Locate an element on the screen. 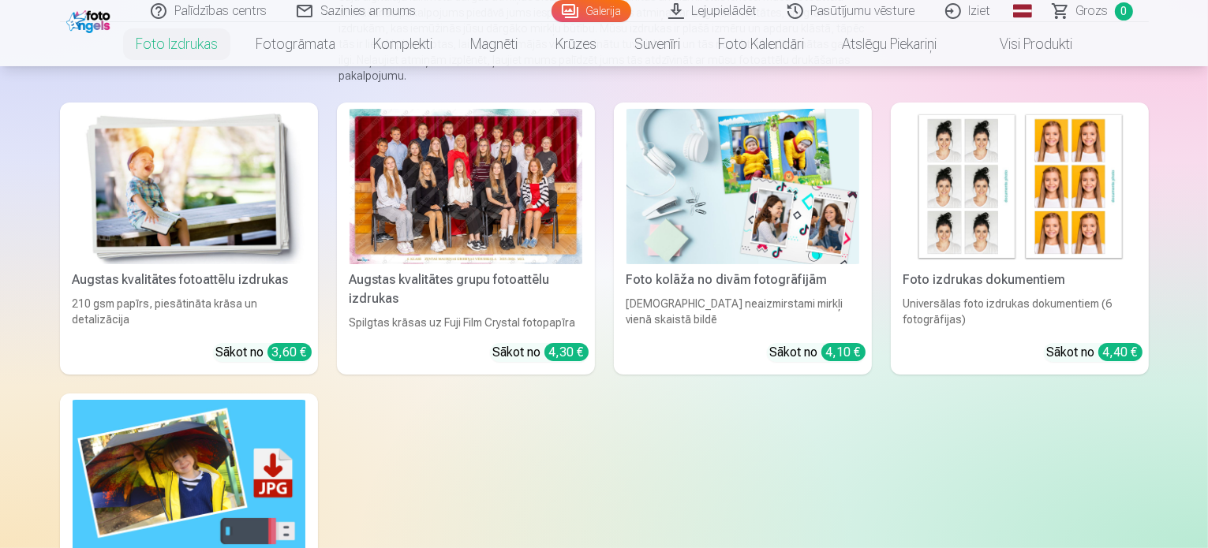 This screenshot has height=548, width=1208. div: Foto izdrukas dokumentiem is located at coordinates (1020, 280).